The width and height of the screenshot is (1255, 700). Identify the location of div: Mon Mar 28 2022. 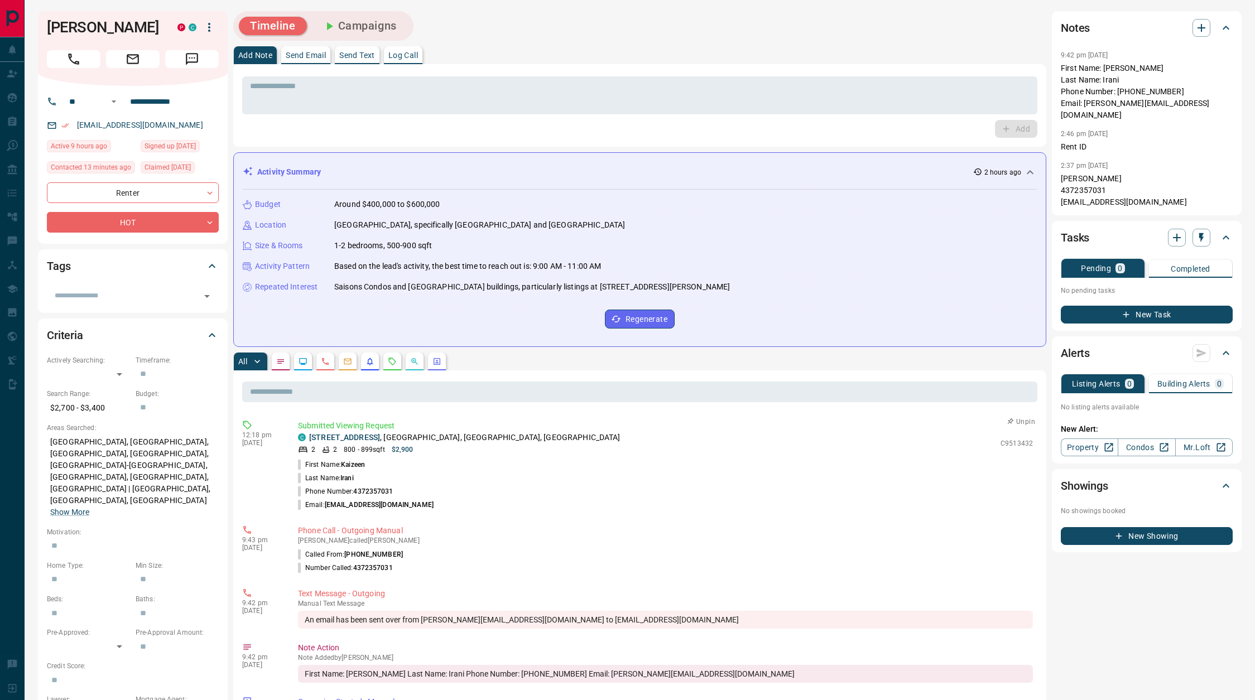
(180, 148).